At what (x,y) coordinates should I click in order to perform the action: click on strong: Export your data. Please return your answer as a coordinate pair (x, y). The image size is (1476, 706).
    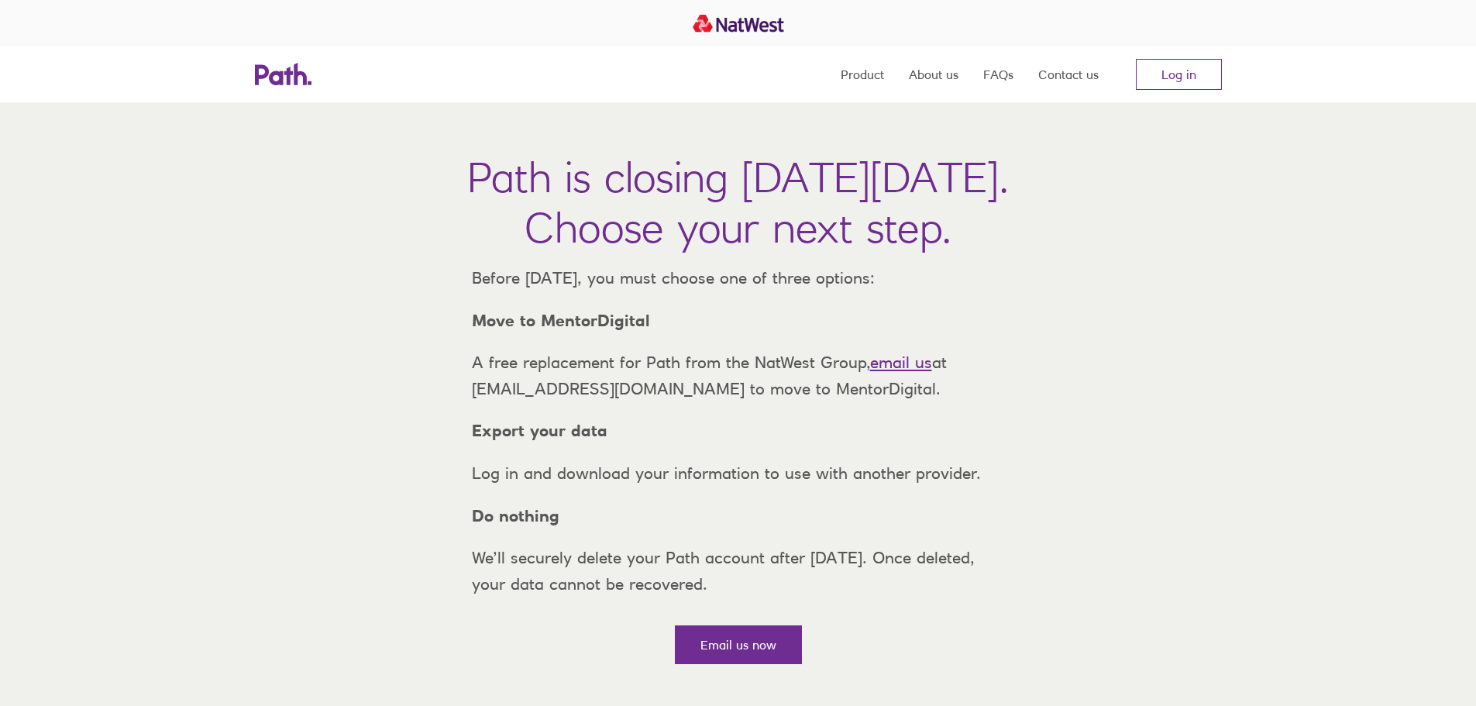
    Looking at the image, I should click on (539, 430).